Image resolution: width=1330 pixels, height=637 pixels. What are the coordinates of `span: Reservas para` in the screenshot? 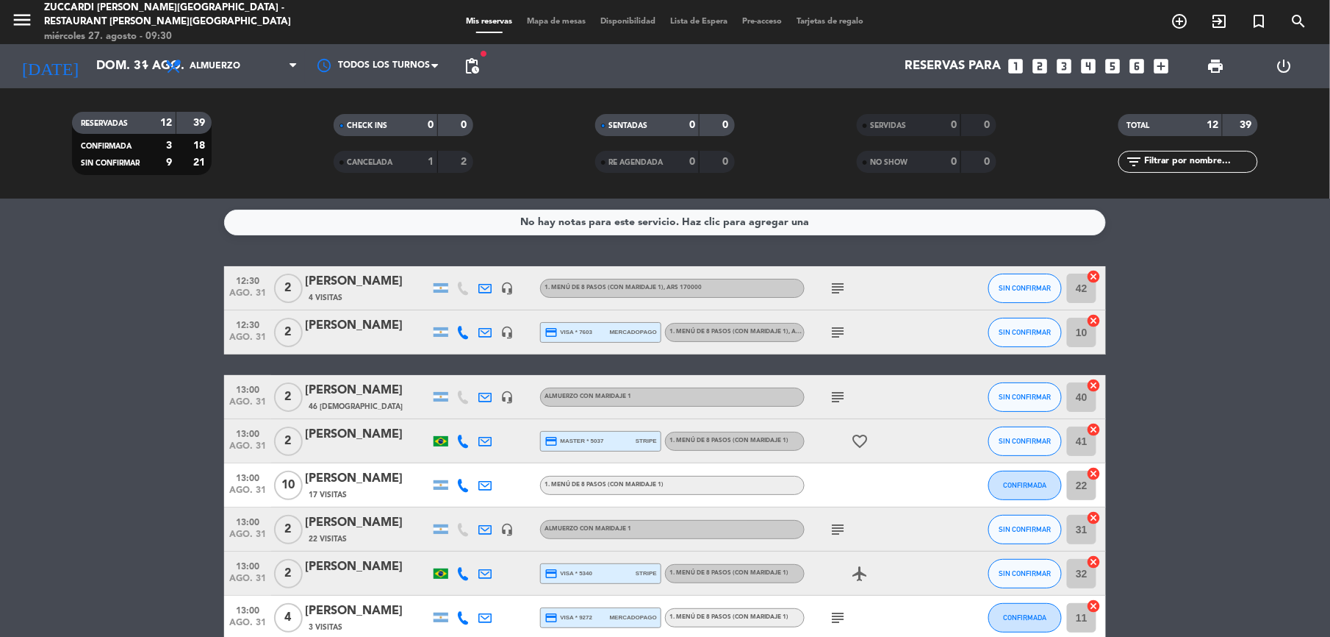 It's located at (953, 66).